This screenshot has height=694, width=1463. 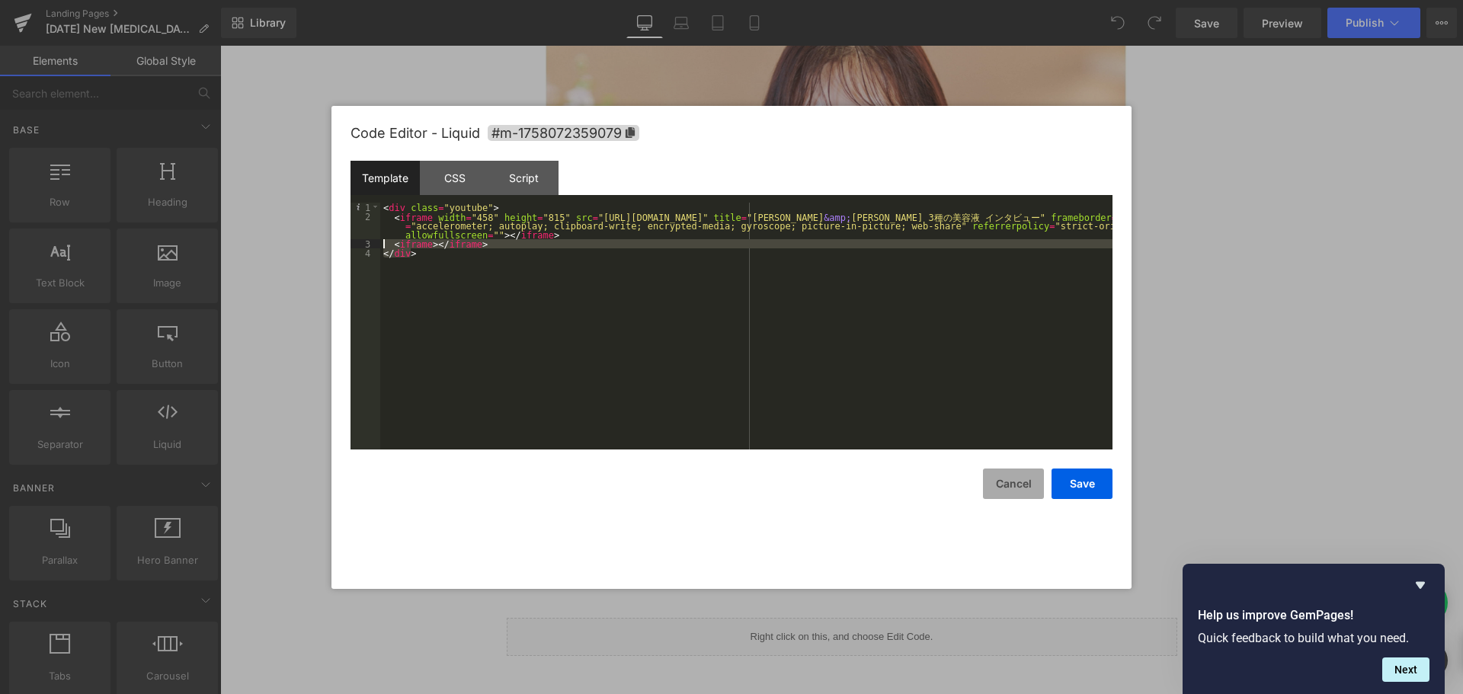 What do you see at coordinates (1313, 615) in the screenshot?
I see `h2: Help us improve GemPages!` at bounding box center [1313, 615].